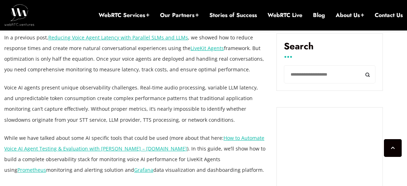  Describe the element at coordinates (350, 15) in the screenshot. I see `a: About Us` at that location.